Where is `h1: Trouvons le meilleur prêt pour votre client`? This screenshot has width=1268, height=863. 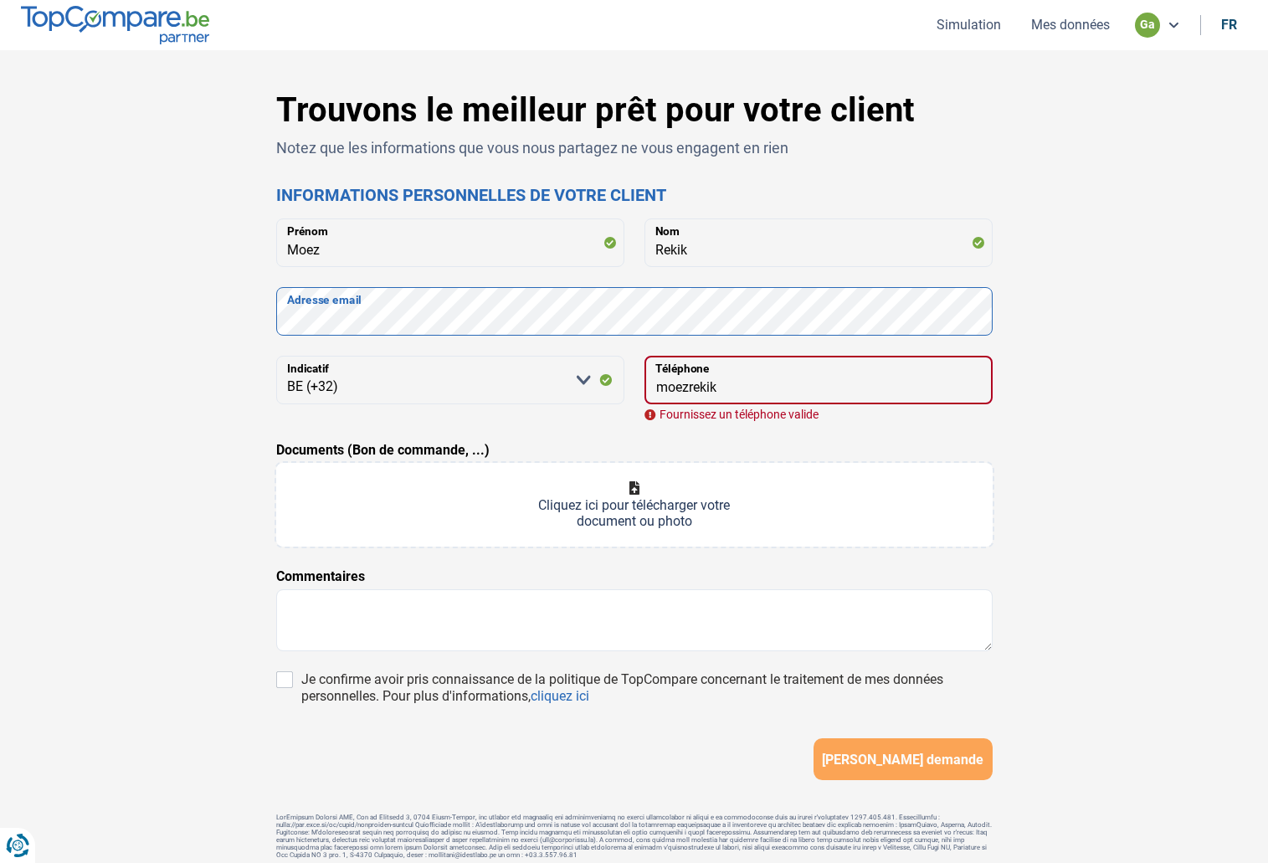
h1: Trouvons le meilleur prêt pour votre client is located at coordinates (634, 110).